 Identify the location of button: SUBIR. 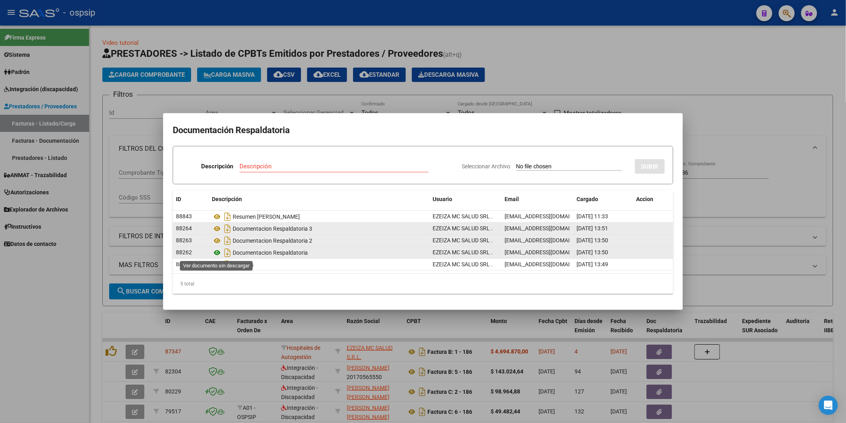
(650, 166).